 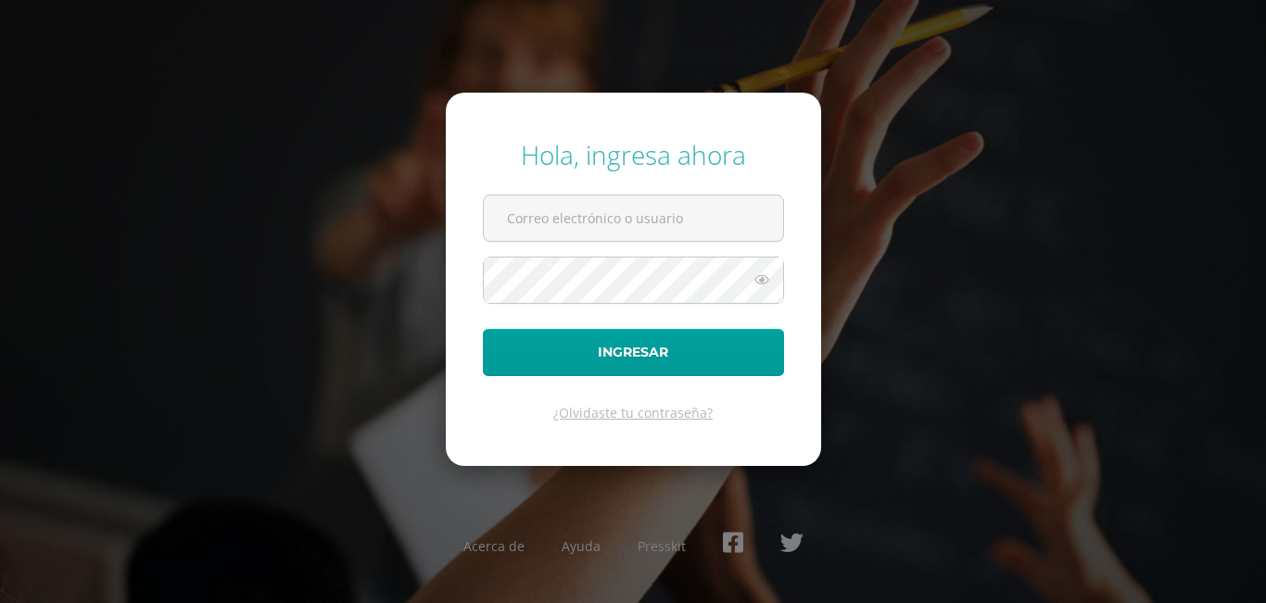 I want to click on div: Hola, ingresa ahora, so click(x=633, y=155).